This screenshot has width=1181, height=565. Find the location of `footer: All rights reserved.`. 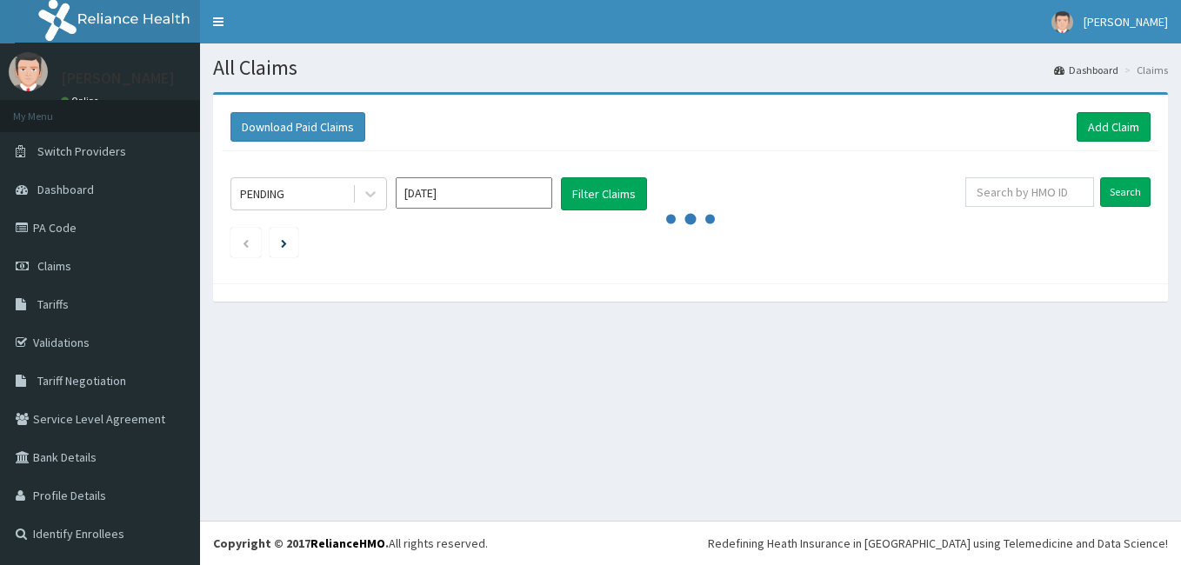

footer: All rights reserved. is located at coordinates (690, 543).